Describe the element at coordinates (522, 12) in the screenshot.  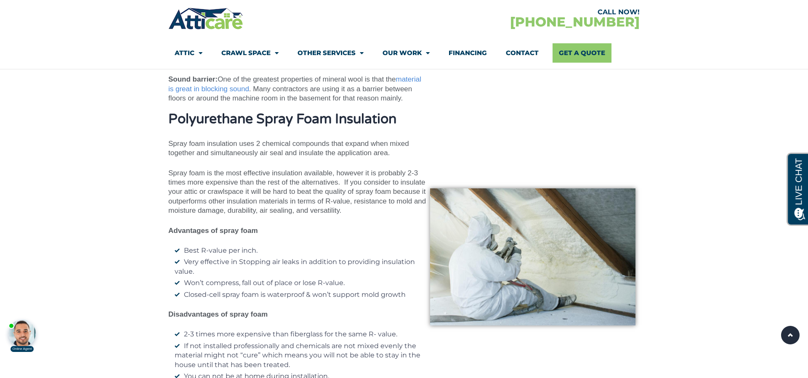
I see `div: CALL NOW!` at that location.